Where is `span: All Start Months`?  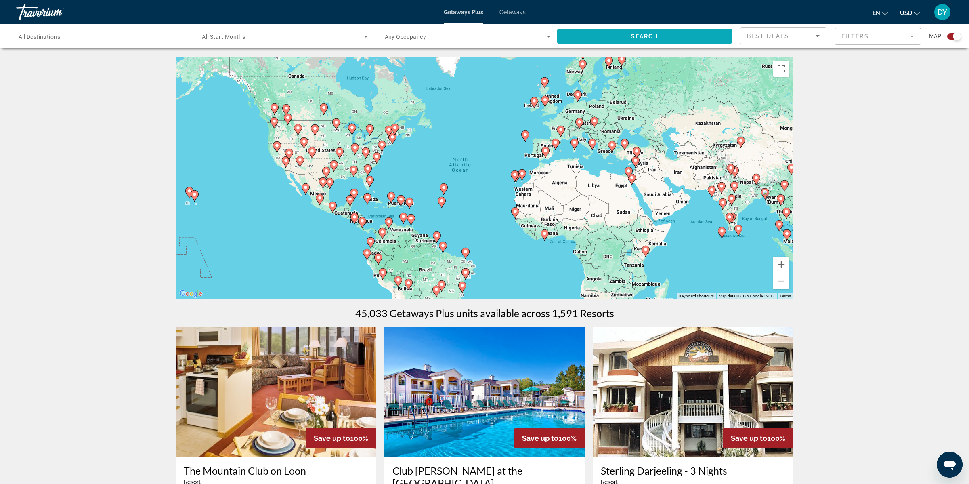 span: All Start Months is located at coordinates (223, 37).